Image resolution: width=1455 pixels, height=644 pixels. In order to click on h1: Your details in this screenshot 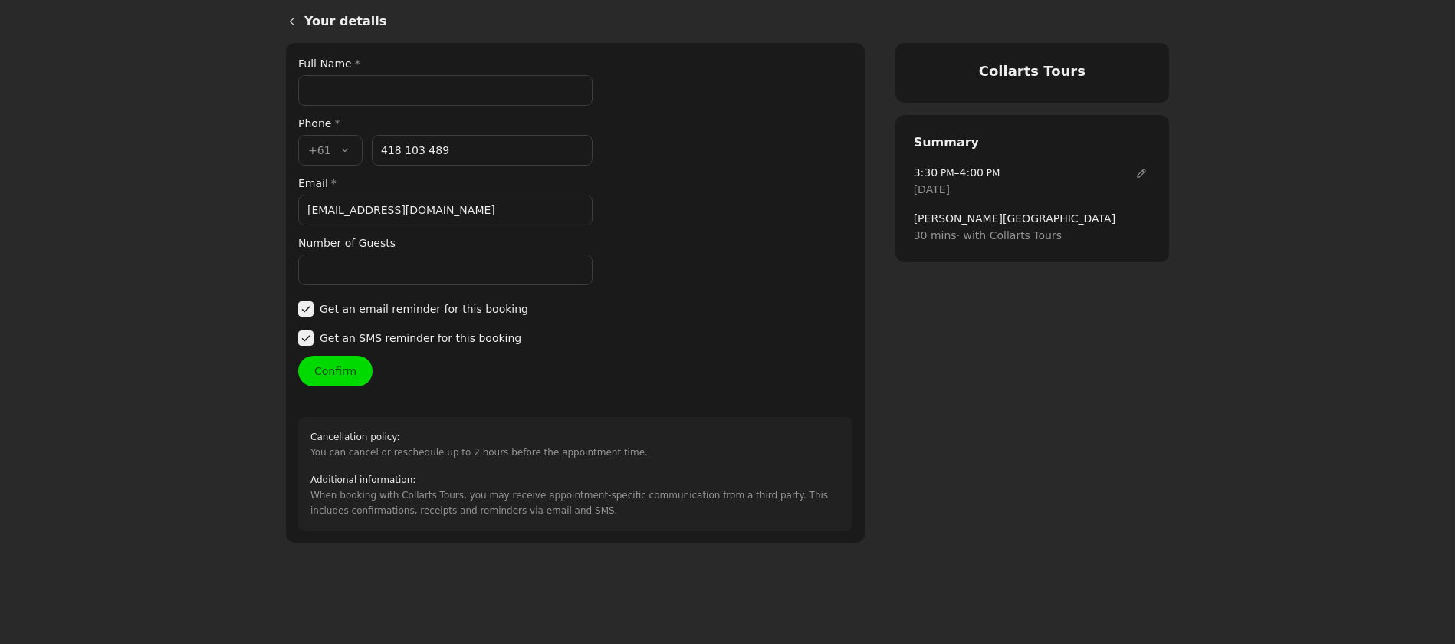, I will do `click(737, 21)`.